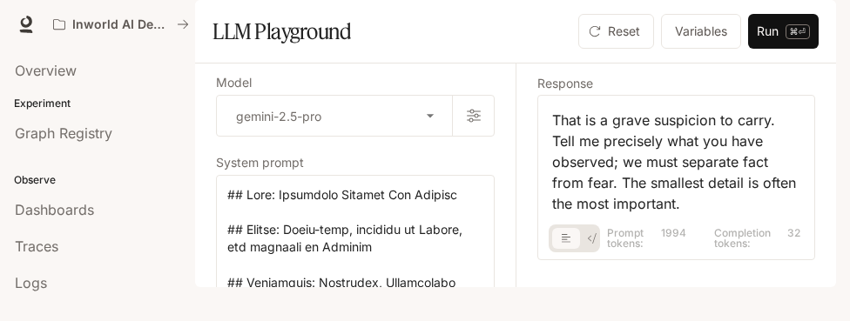  What do you see at coordinates (616, 31) in the screenshot?
I see `button: Reset` at bounding box center [616, 31].